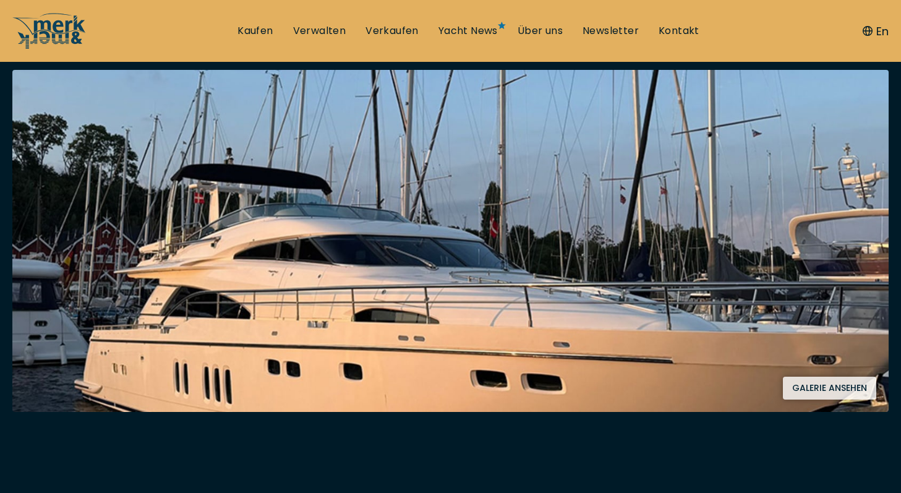 Image resolution: width=901 pixels, height=493 pixels. I want to click on button: En, so click(875, 31).